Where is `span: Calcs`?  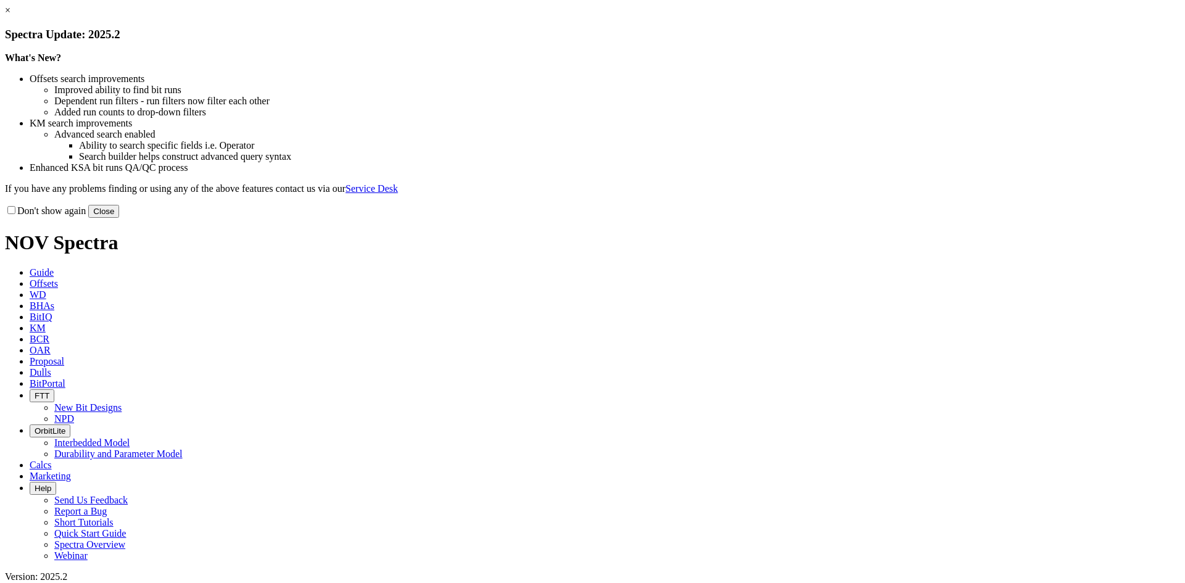
span: Calcs is located at coordinates (41, 465).